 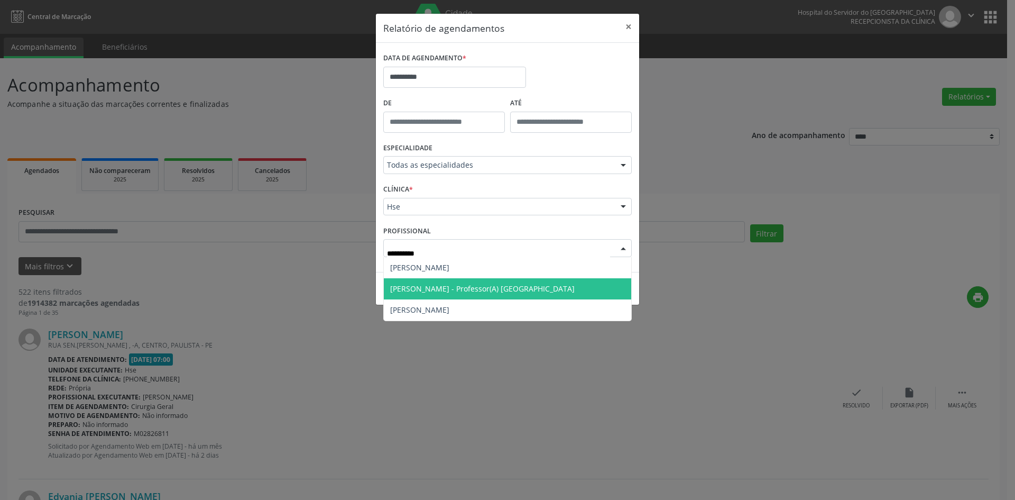 What do you see at coordinates (425, 58) in the screenshot?
I see `label: DATA DE AGENDAMENTO` at bounding box center [425, 58].